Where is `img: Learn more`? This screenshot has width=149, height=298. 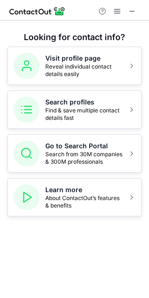
img: Learn more is located at coordinates (27, 197).